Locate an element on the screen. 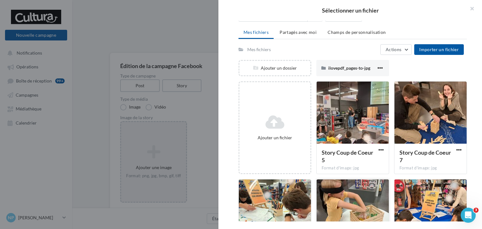  span: 3 is located at coordinates (476, 210).